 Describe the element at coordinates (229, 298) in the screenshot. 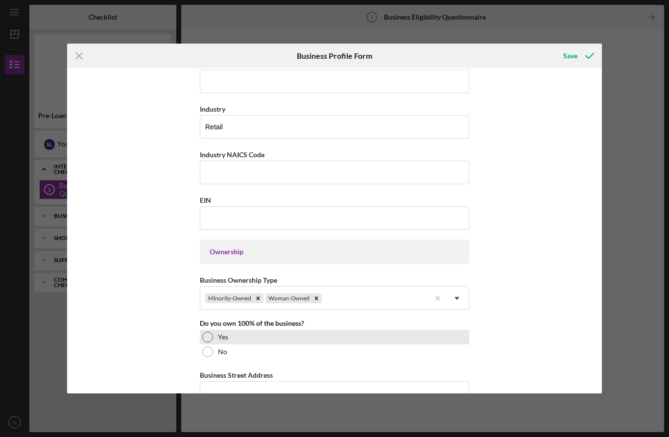

I see `div: Minority-Owned` at that location.